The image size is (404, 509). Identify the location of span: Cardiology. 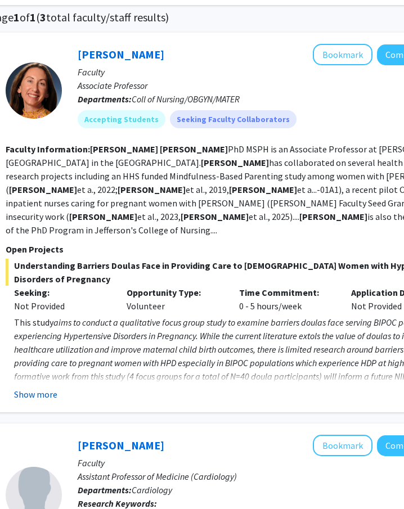
(152, 490).